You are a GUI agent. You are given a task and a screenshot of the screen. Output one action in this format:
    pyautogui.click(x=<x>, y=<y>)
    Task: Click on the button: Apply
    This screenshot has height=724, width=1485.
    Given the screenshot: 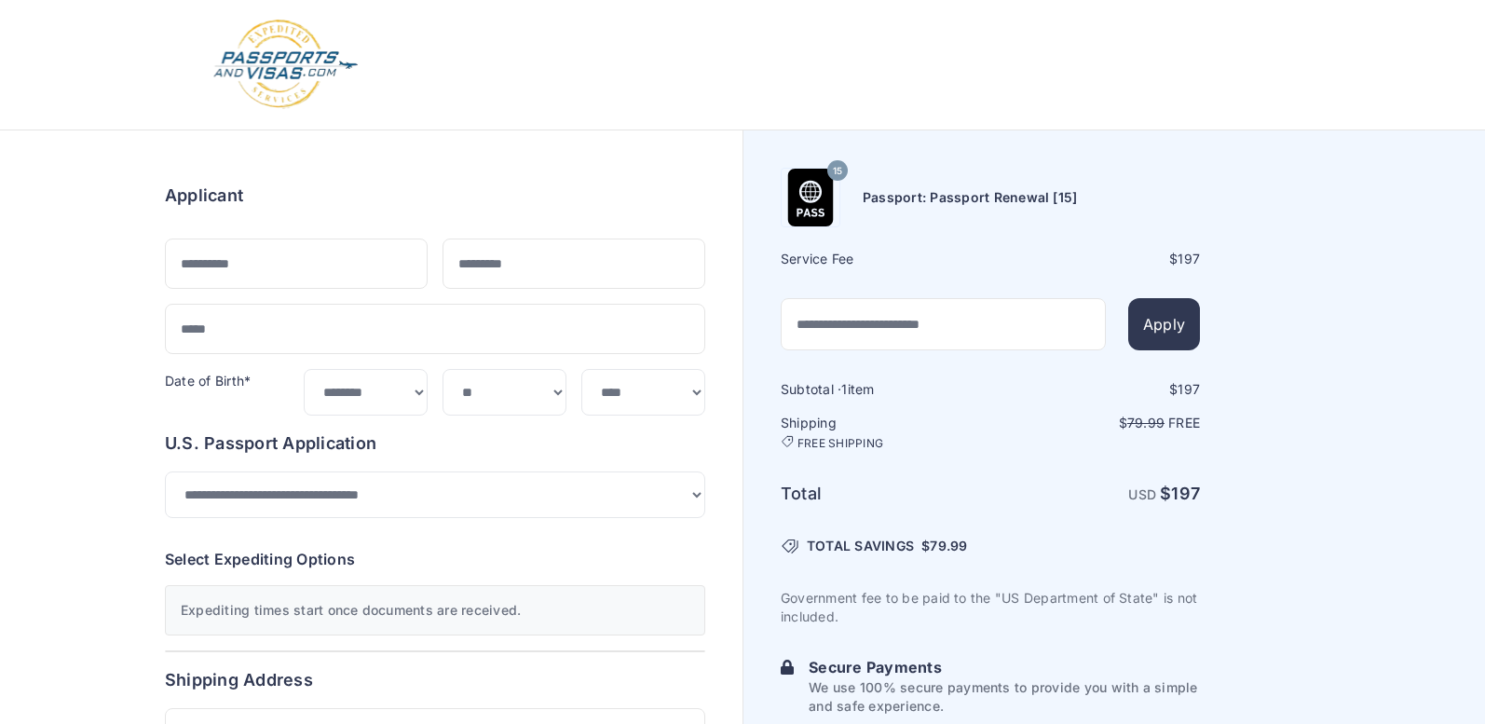 What is the action you would take?
    pyautogui.click(x=1163, y=324)
    